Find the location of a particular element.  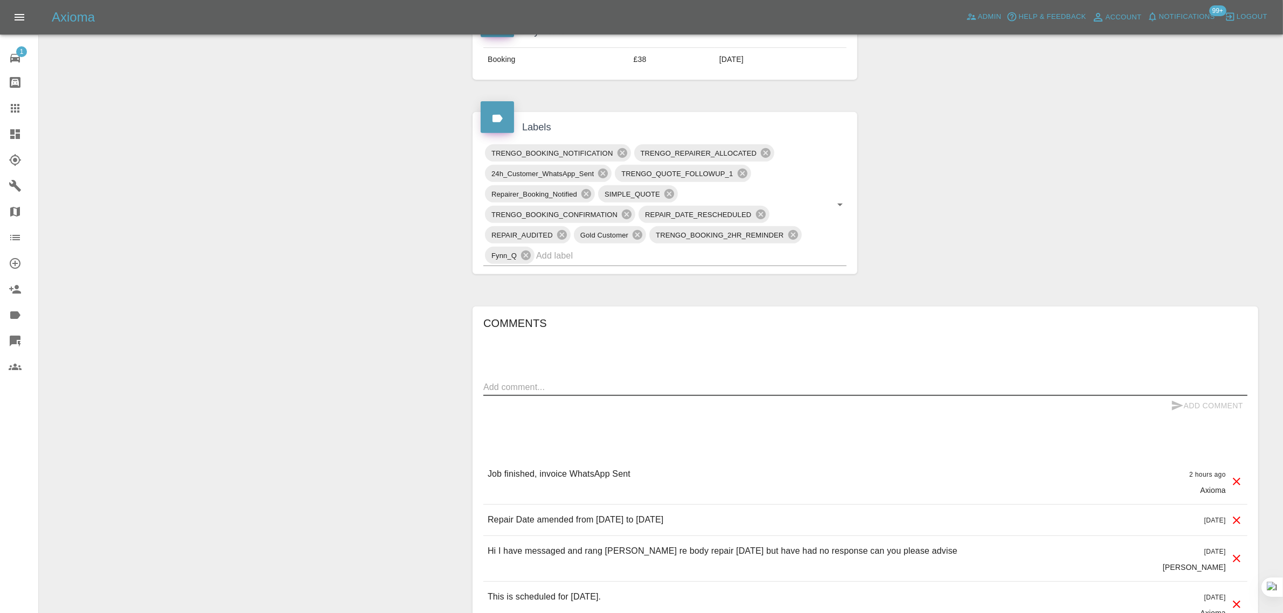

span: Logout is located at coordinates (1252, 17).